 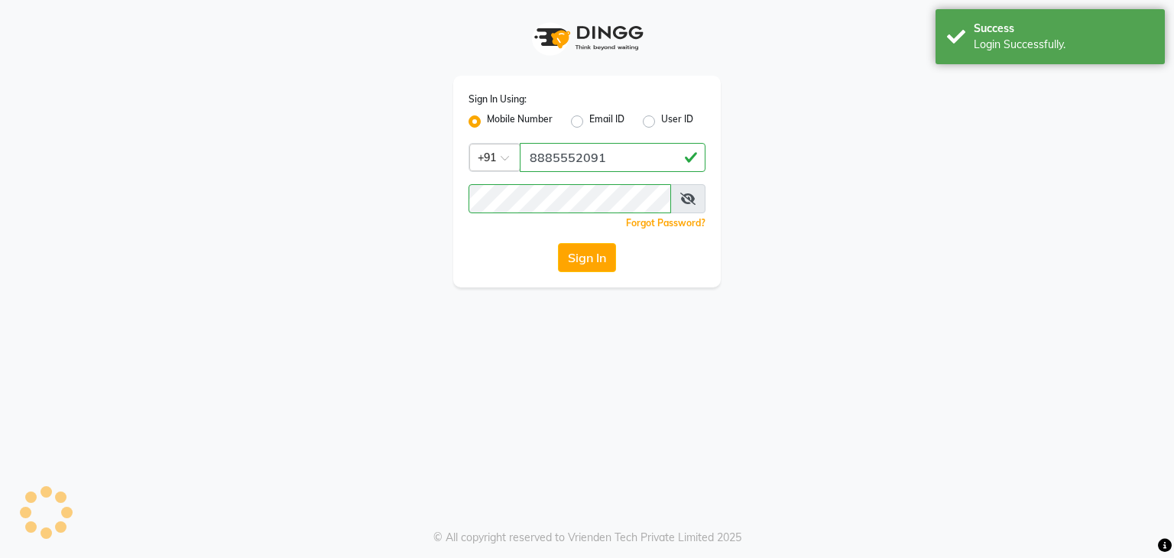 What do you see at coordinates (1063, 28) in the screenshot?
I see `div: Success` at bounding box center [1063, 28].